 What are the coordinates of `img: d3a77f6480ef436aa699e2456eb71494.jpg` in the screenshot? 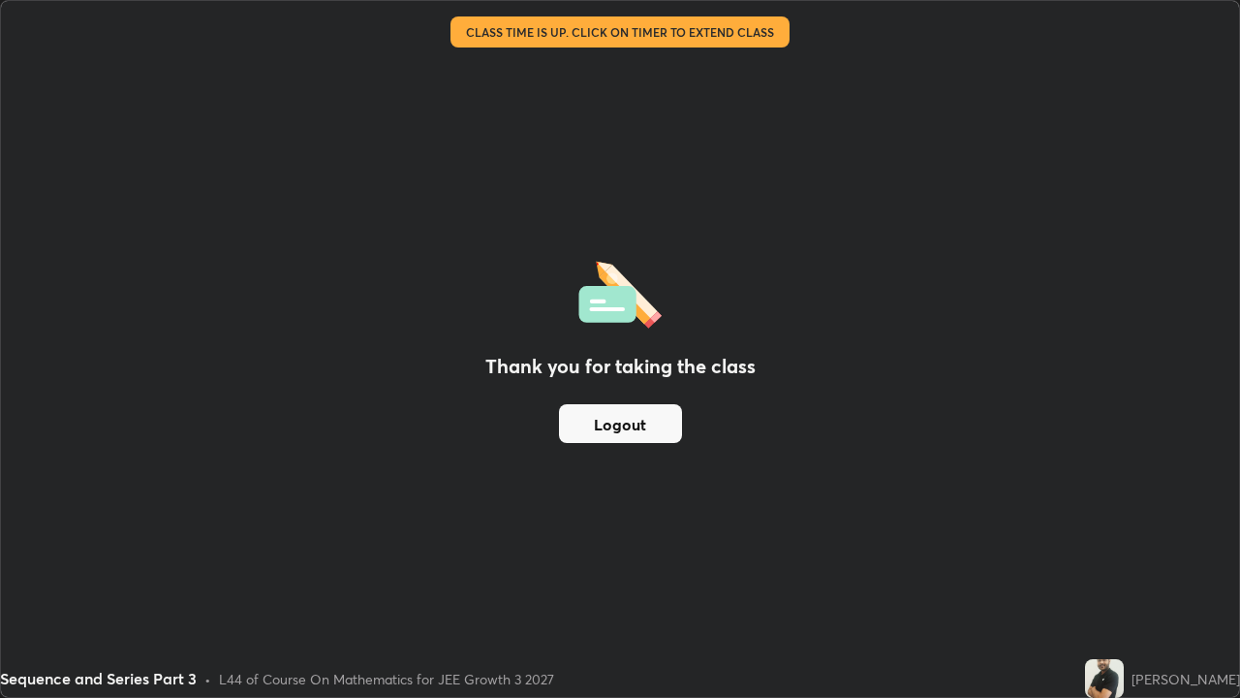 It's located at (1105, 678).